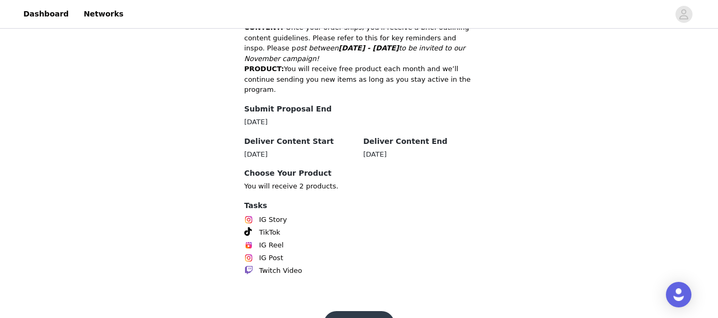  I want to click on span: IG Reel, so click(271, 245).